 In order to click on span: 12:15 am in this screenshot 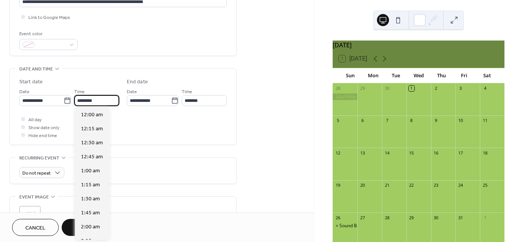, I will do `click(92, 129)`.